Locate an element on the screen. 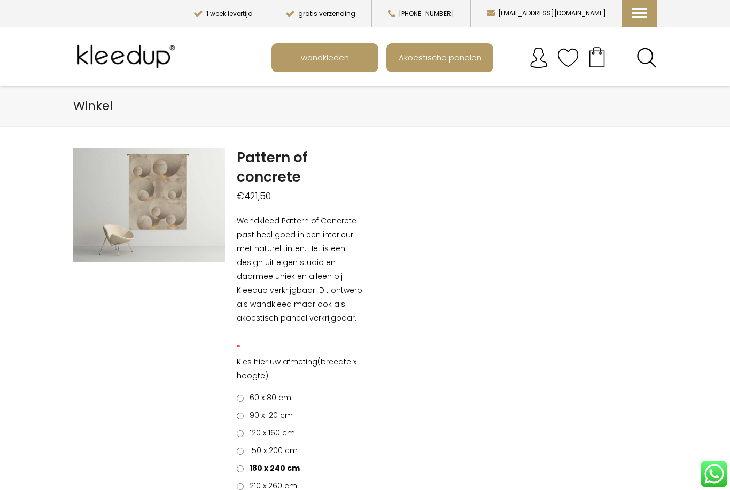 Image resolution: width=730 pixels, height=490 pixels. input: 120 x 160 cm is located at coordinates (240, 433).